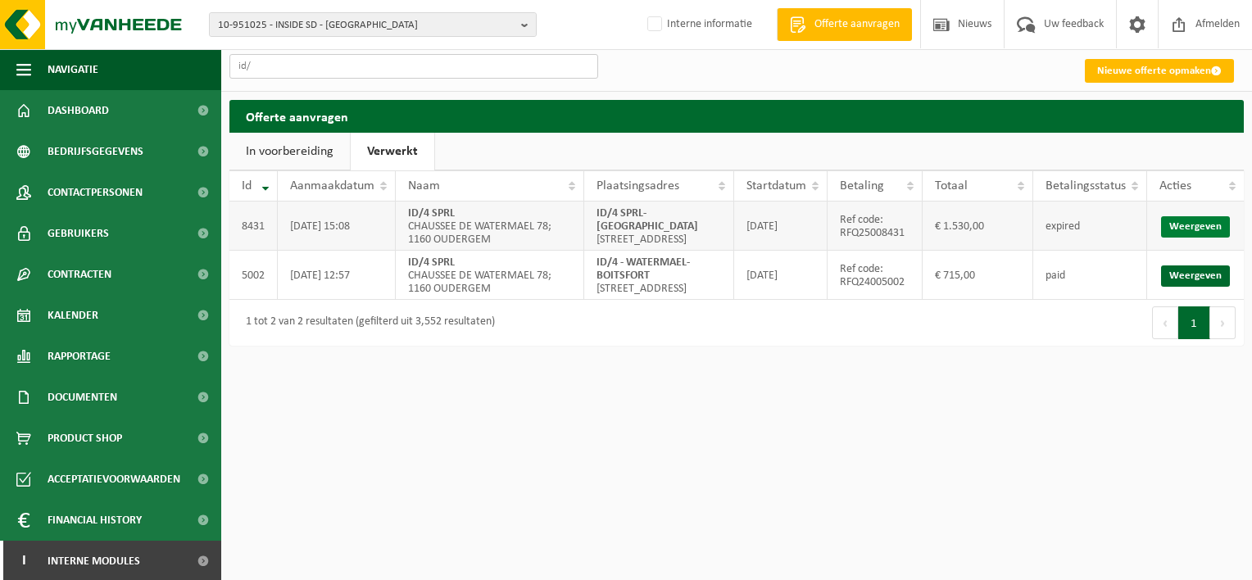 The image size is (1252, 580). Describe the element at coordinates (643, 269) in the screenshot. I see `strong: ID/4 - WATERMAEL-BOITSFORT` at that location.